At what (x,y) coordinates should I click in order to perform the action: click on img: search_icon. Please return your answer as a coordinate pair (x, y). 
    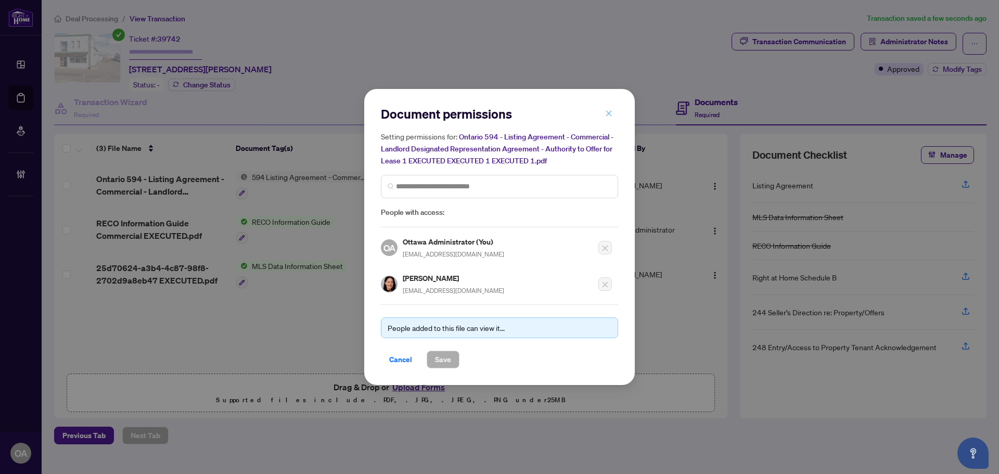
    Looking at the image, I should click on (391, 186).